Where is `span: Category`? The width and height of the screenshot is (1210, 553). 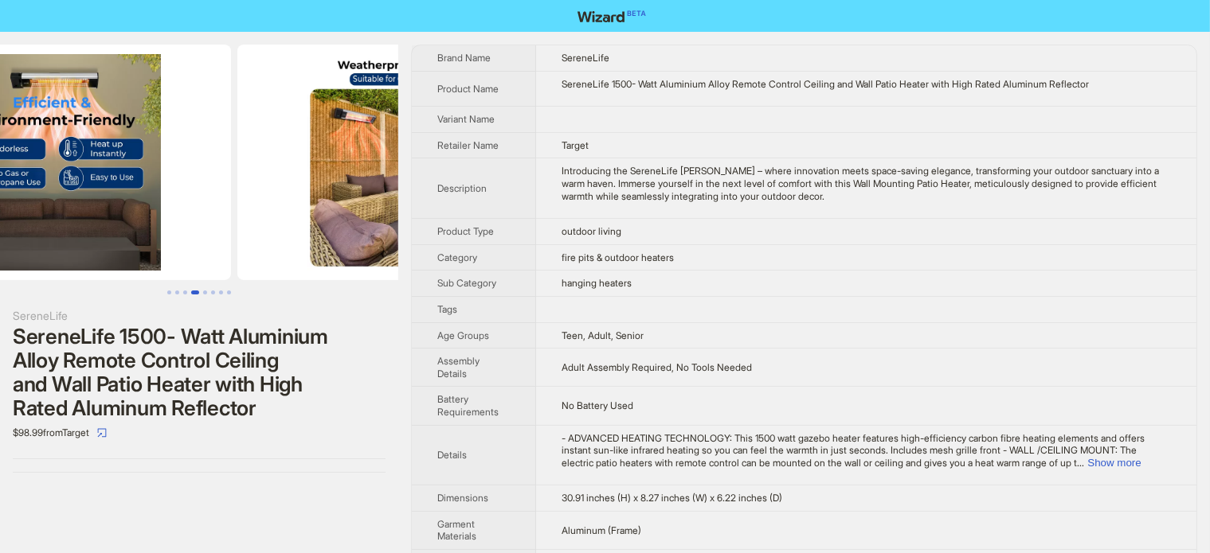 span: Category is located at coordinates (457, 257).